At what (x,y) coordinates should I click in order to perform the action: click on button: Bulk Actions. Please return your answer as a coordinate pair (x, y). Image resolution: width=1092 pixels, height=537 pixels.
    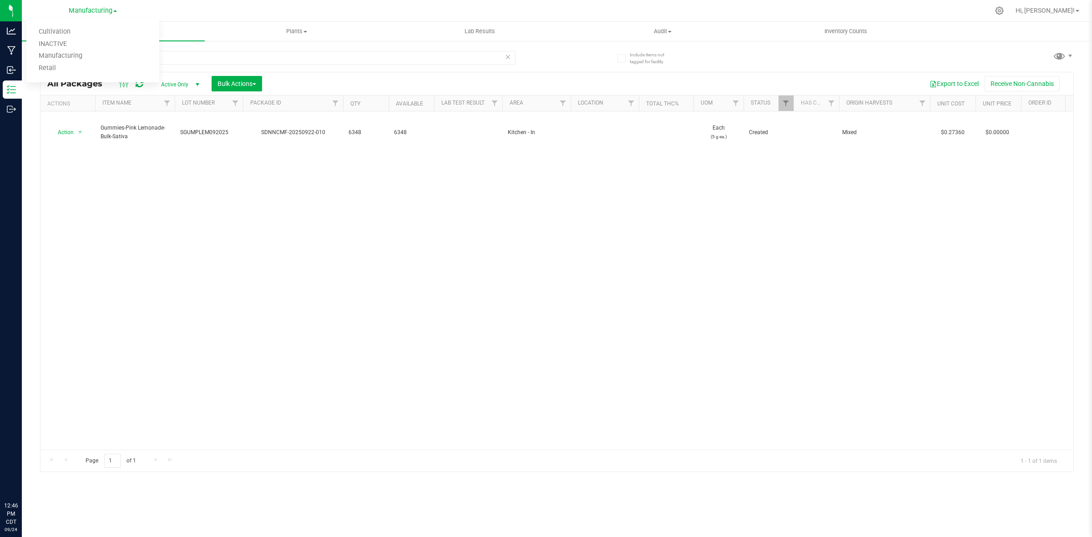
    Looking at the image, I should click on (237, 84).